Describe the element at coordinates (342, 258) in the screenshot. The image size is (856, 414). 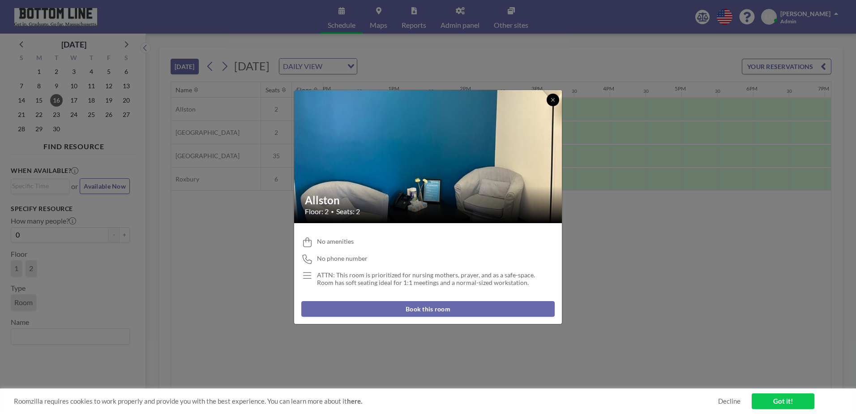
I see `span: No phone number` at that location.